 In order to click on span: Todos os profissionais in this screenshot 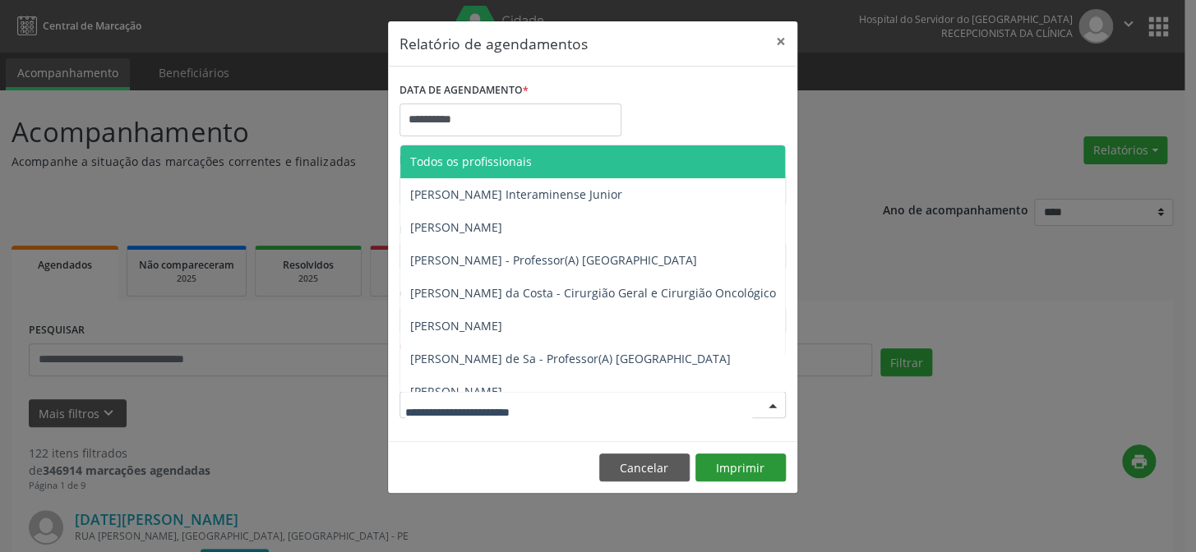, I will do `click(471, 161)`.